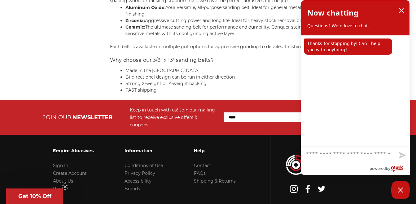 This screenshot has width=416, height=204. What do you see at coordinates (215, 181) in the screenshot?
I see `a: Shipping & Returns` at bounding box center [215, 181].